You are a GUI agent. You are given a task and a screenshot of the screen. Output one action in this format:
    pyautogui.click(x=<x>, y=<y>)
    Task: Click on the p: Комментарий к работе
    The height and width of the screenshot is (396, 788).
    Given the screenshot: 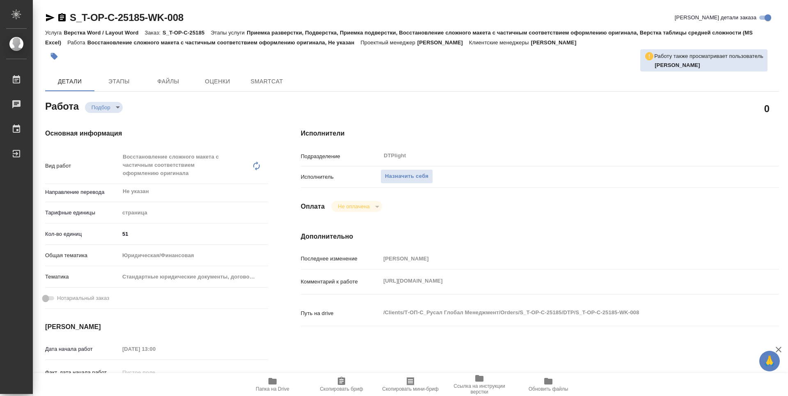 What is the action you would take?
    pyautogui.click(x=341, y=282)
    